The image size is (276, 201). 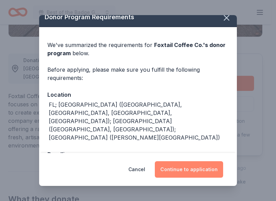 What do you see at coordinates (138, 49) in the screenshot?
I see `div: We've summarized the requirements for below.` at bounding box center [138, 49].